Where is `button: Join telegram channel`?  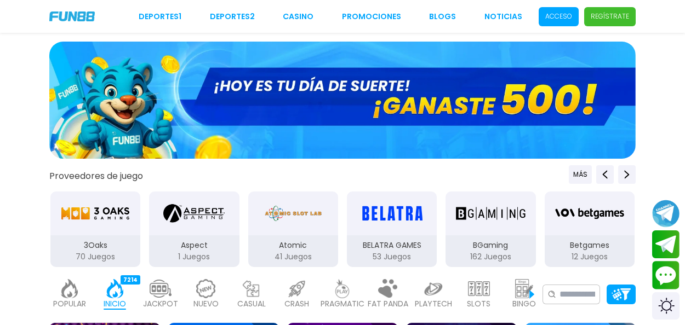 button: Join telegram channel is located at coordinates (665, 214).